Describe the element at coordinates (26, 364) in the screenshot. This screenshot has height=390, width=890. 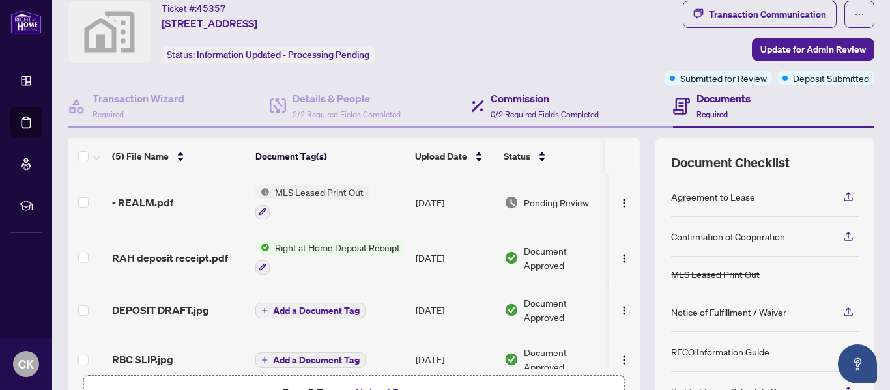
I see `span: CK` at that location.